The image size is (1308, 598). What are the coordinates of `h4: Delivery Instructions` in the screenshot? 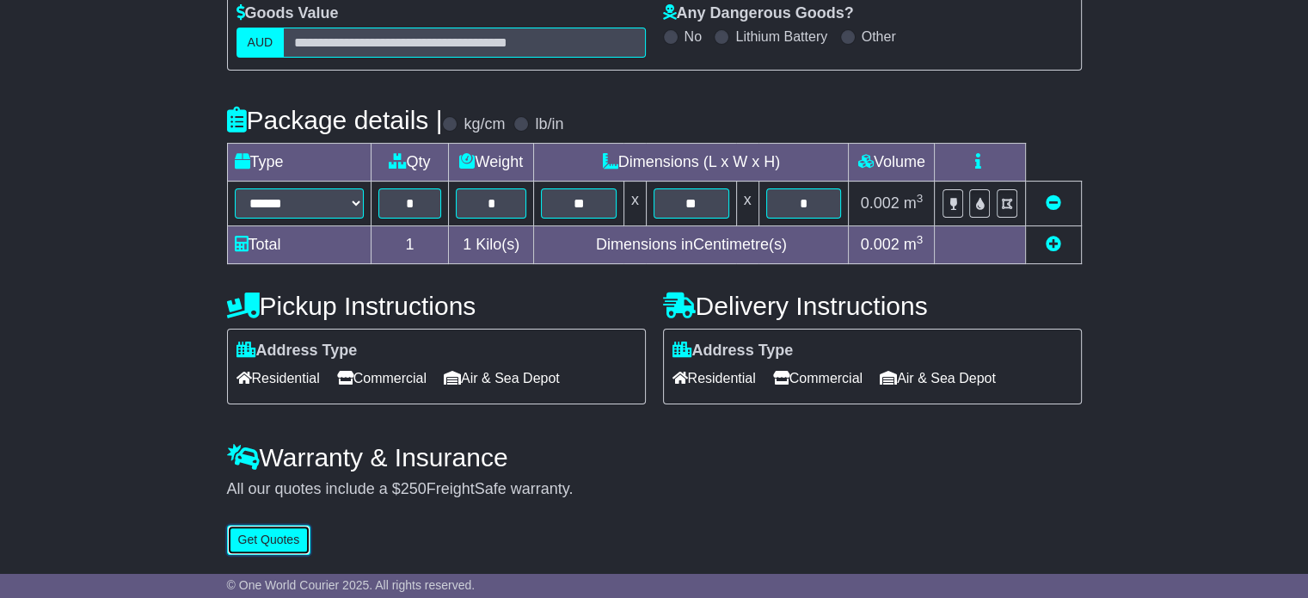 It's located at (872, 305).